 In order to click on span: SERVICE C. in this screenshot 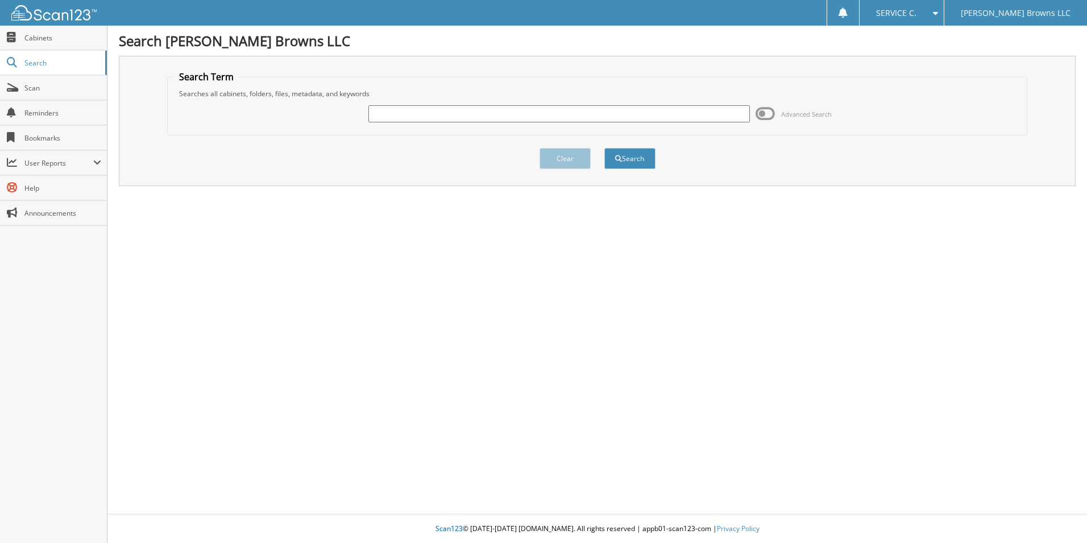, I will do `click(896, 13)`.